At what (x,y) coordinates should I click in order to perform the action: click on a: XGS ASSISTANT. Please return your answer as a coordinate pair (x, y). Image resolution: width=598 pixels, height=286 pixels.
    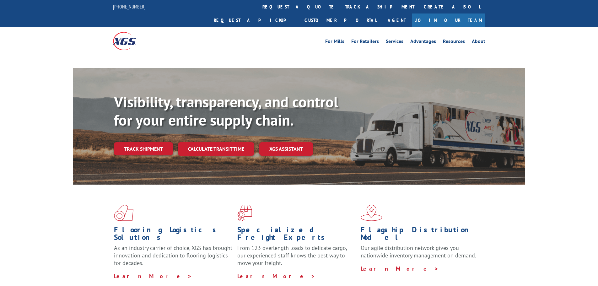
    Looking at the image, I should click on (286, 149).